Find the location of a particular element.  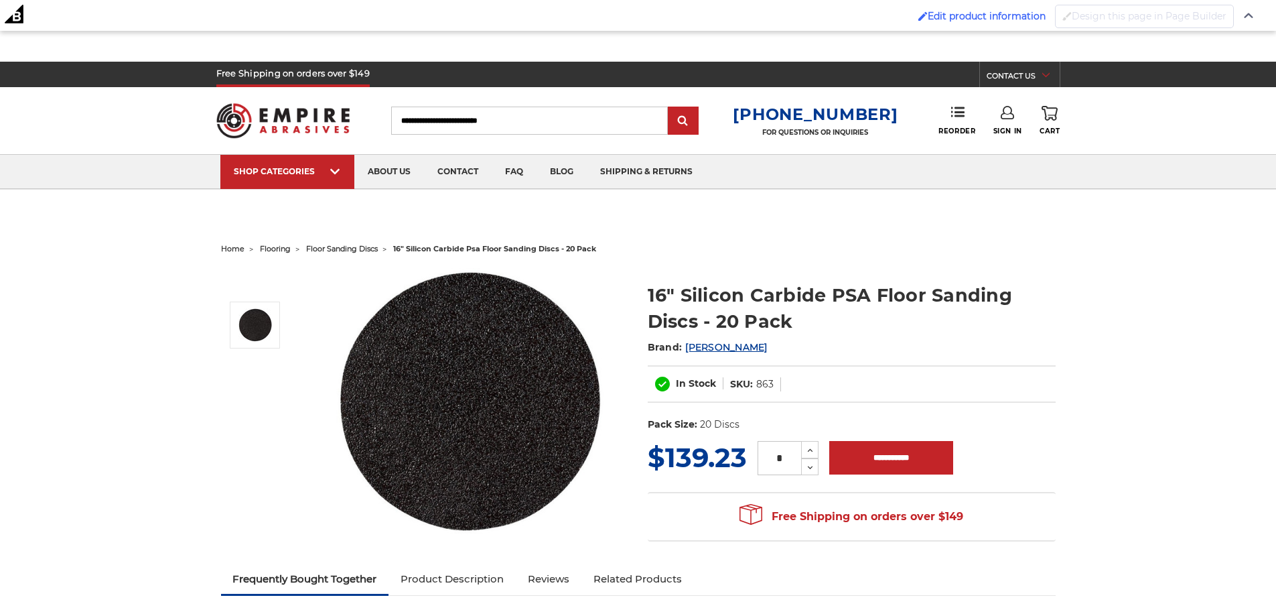

a: Product Description is located at coordinates (452, 579).